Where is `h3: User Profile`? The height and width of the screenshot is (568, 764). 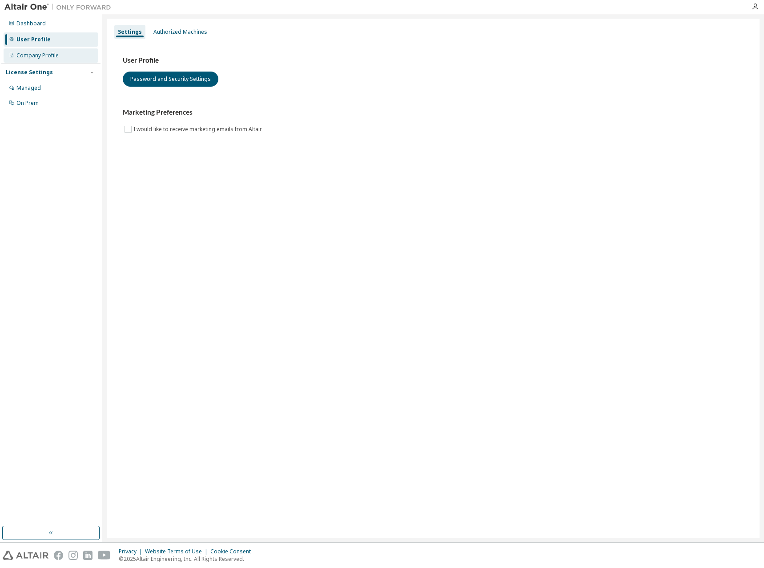 h3: User Profile is located at coordinates (433, 60).